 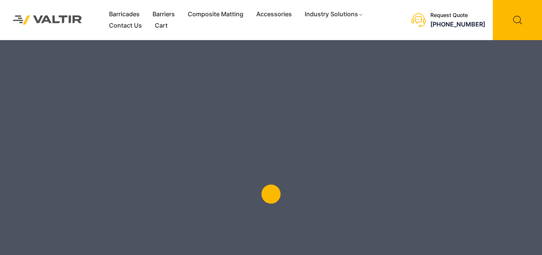 I want to click on img: Valtir Rentals, so click(x=47, y=20).